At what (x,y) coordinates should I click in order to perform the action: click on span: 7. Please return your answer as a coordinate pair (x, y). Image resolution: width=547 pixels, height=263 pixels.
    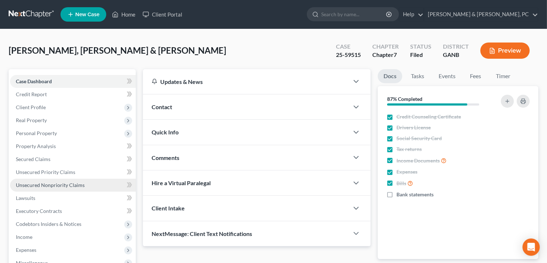
    Looking at the image, I should click on (395, 54).